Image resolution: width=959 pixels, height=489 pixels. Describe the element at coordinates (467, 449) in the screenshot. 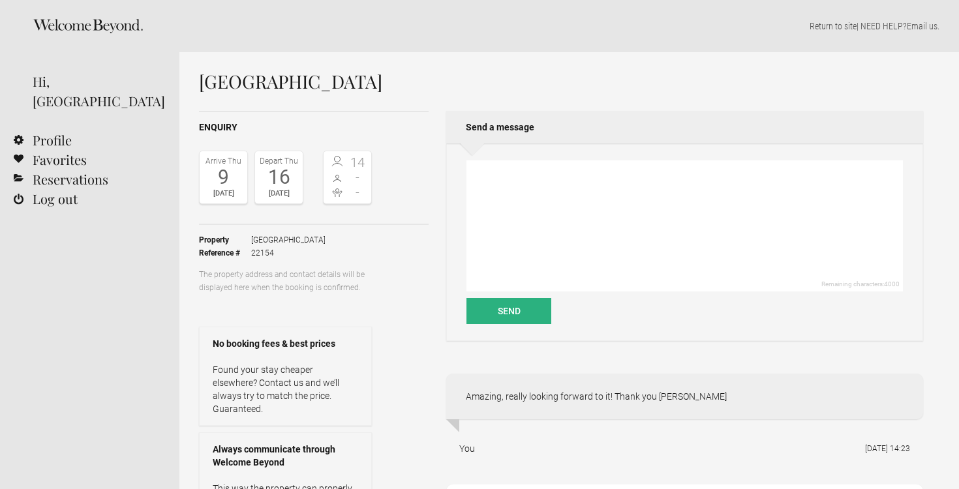

I see `div: You` at that location.